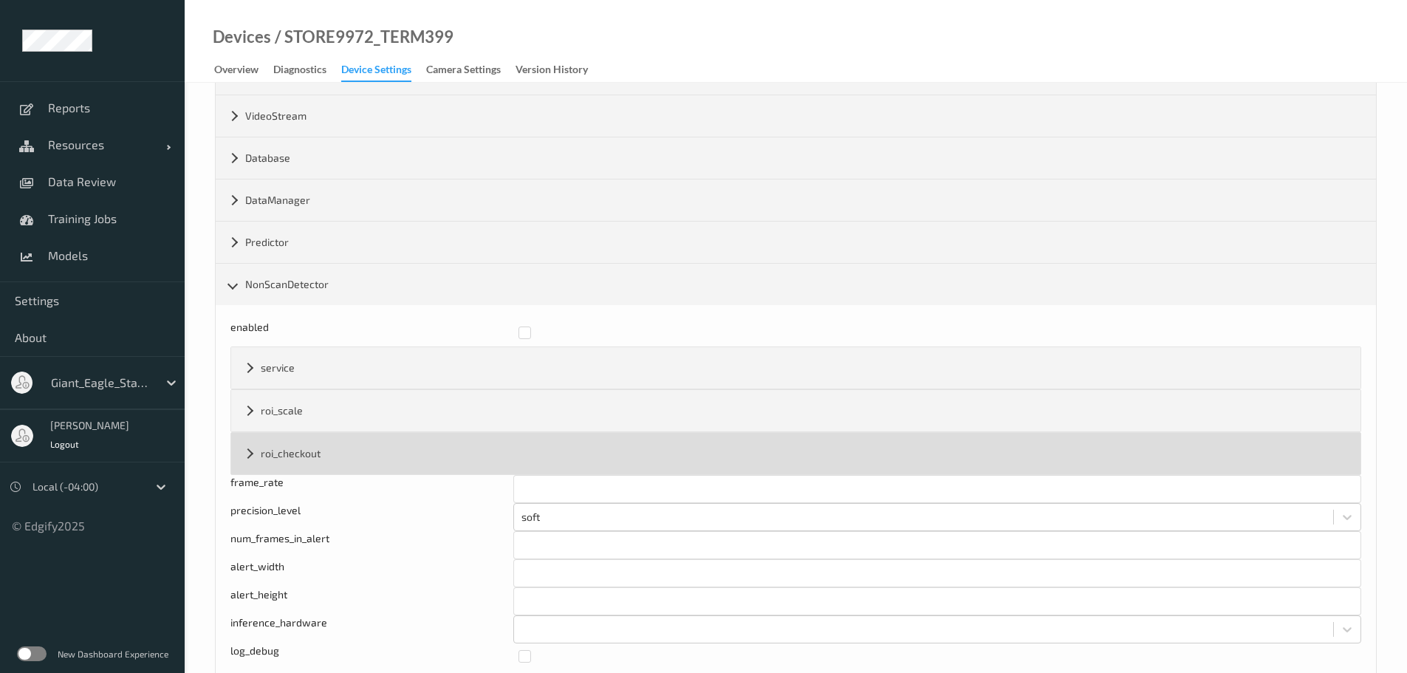  What do you see at coordinates (371, 629) in the screenshot?
I see `div: inference_hardware` at bounding box center [371, 629].